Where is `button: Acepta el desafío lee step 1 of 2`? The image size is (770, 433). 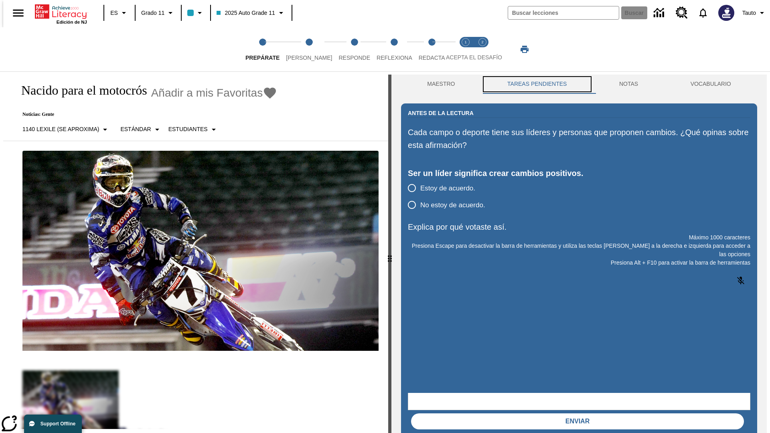 button: Acepta el desafío lee step 1 of 2 is located at coordinates (466, 49).